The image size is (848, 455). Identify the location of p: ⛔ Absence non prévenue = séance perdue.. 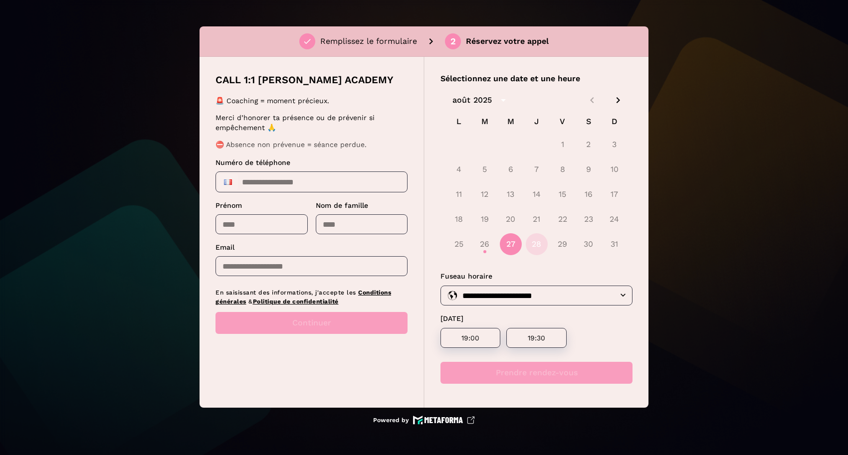
(310, 145).